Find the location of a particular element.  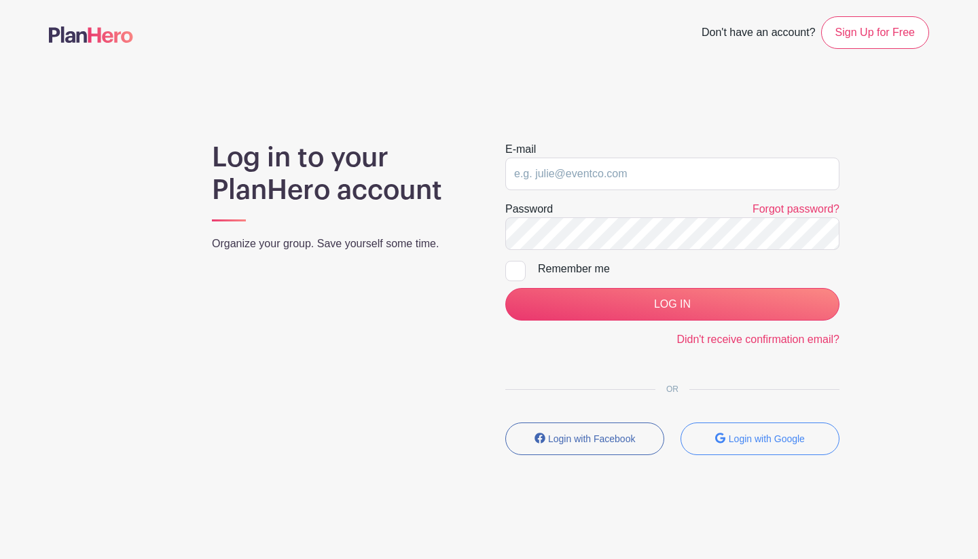

label: E-mail is located at coordinates (520, 149).